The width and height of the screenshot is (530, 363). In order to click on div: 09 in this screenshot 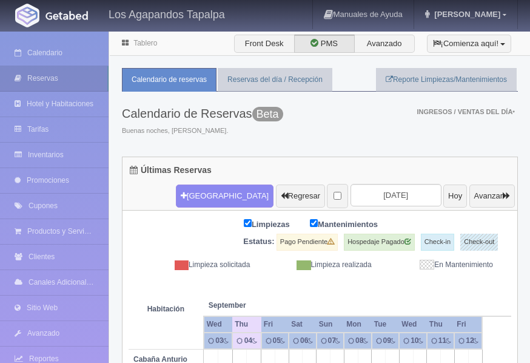, I will do `click(386, 340)`.